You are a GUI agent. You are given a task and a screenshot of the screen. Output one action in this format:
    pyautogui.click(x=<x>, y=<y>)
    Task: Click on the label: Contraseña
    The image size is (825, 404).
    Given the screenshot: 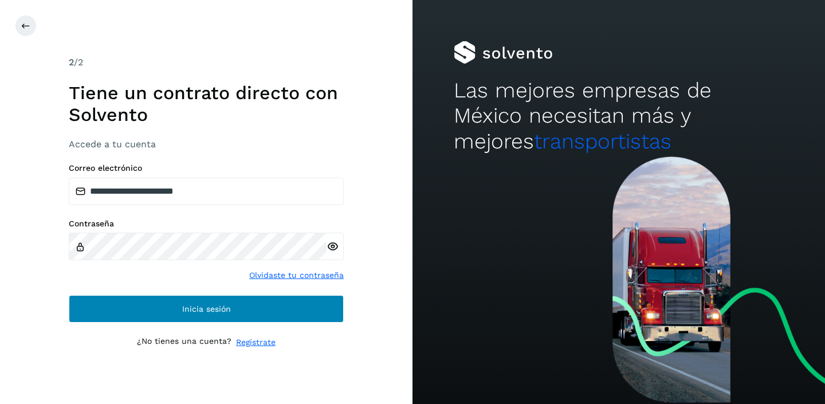 What is the action you would take?
    pyautogui.click(x=206, y=223)
    